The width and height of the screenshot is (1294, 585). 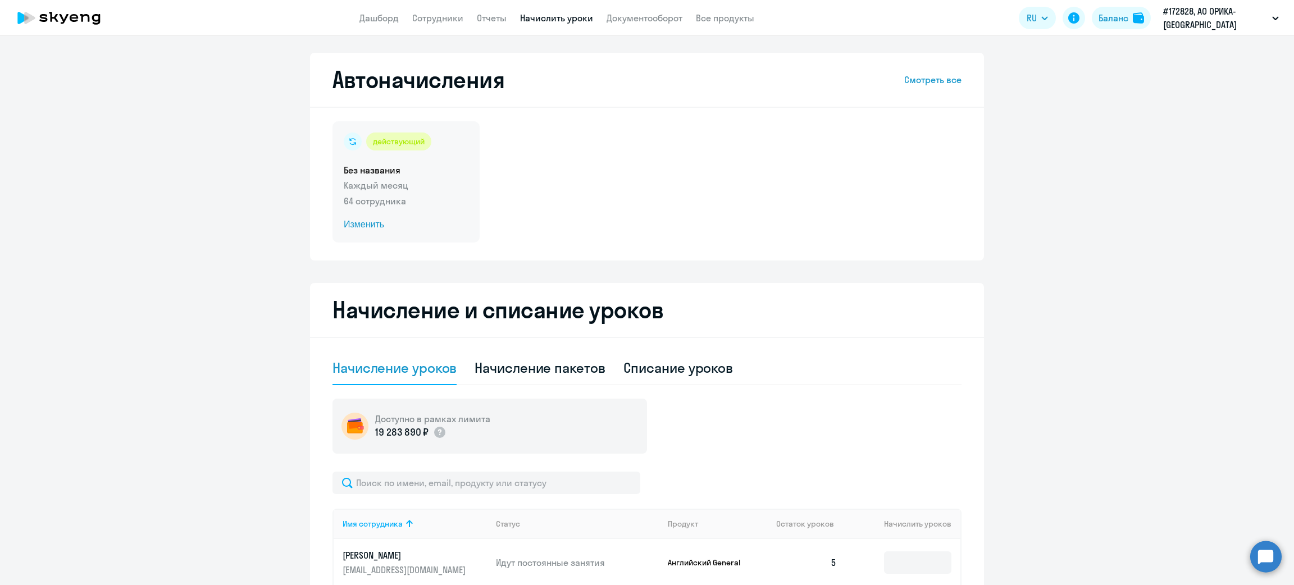 What do you see at coordinates (1121, 18) in the screenshot?
I see `a: Балансbalance` at bounding box center [1121, 18].